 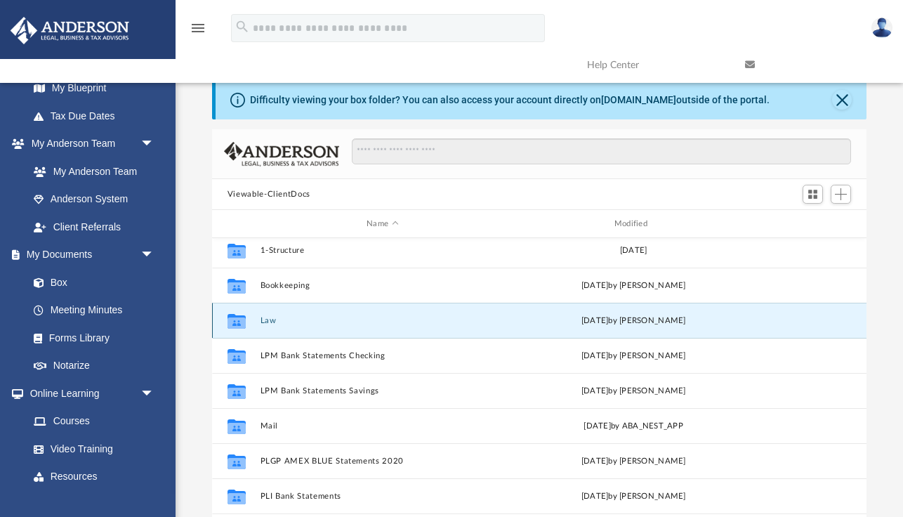 I want to click on a: Client Referrals, so click(x=94, y=227).